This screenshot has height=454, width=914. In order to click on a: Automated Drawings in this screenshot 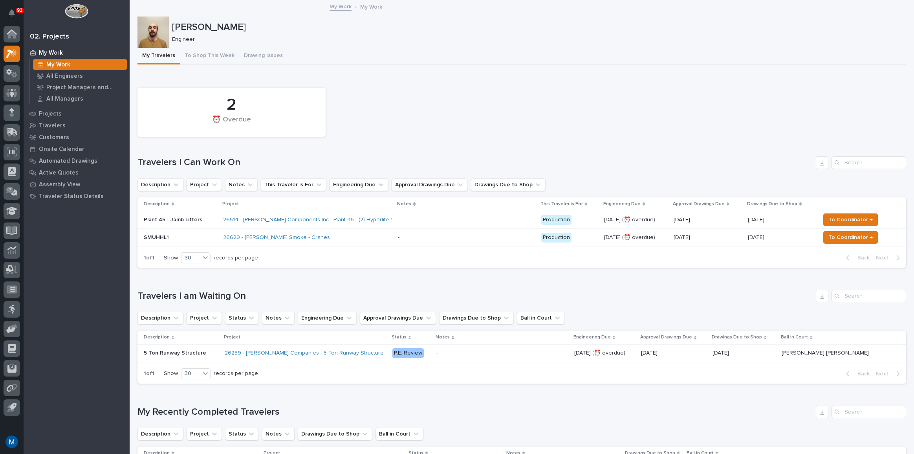, I will do `click(77, 161)`.